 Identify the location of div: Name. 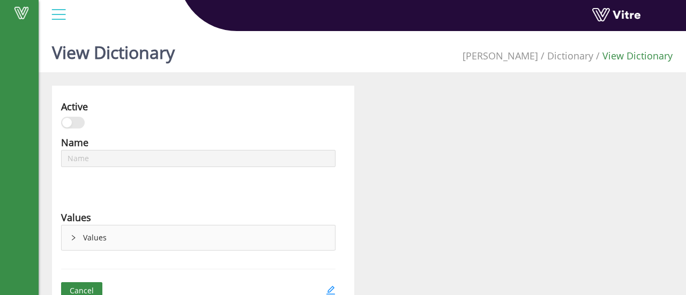
(74, 143).